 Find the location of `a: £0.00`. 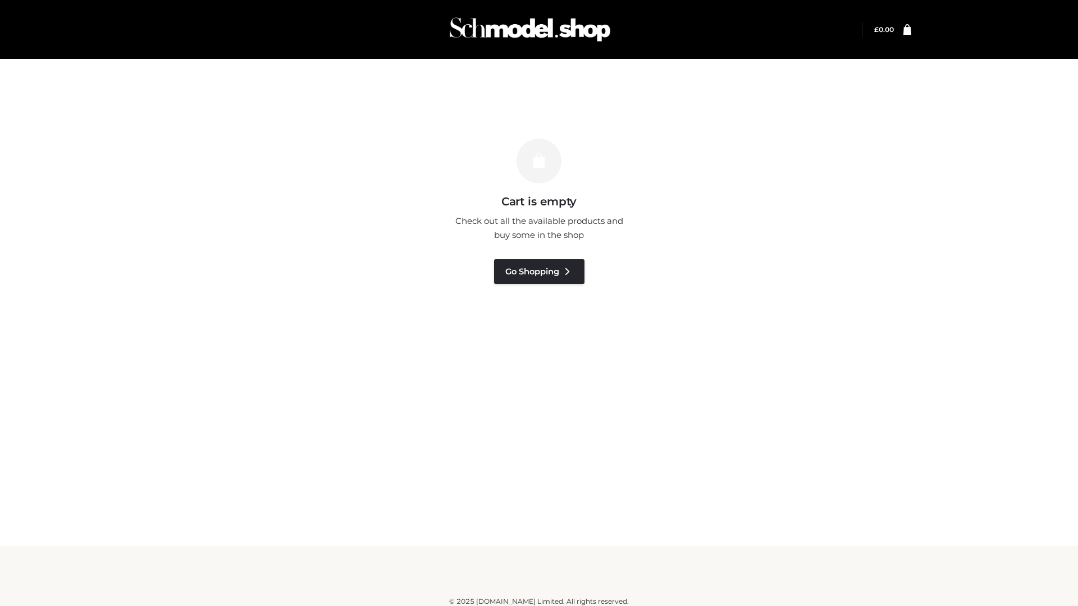

a: £0.00 is located at coordinates (883, 29).